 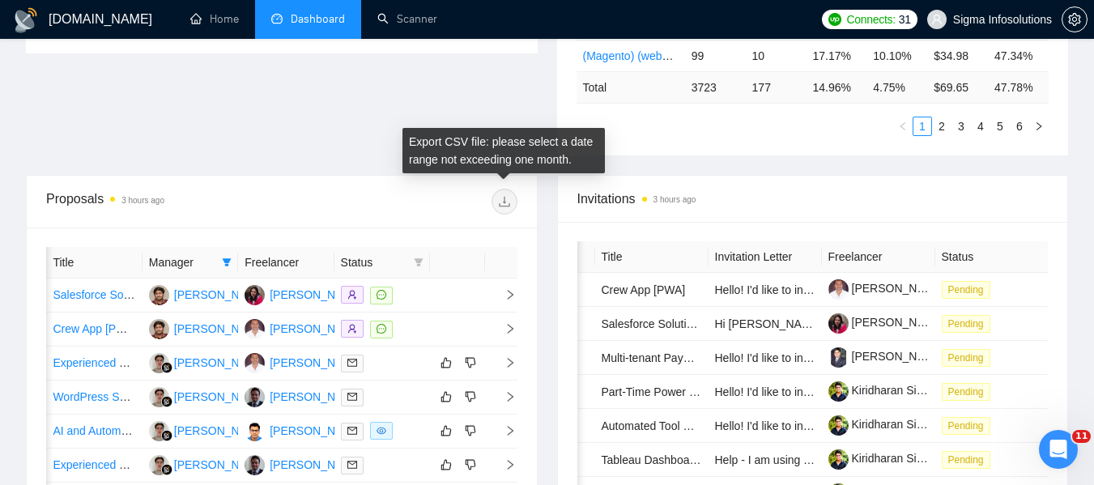 What do you see at coordinates (961, 126) in the screenshot?
I see `a: 3` at bounding box center [961, 126].